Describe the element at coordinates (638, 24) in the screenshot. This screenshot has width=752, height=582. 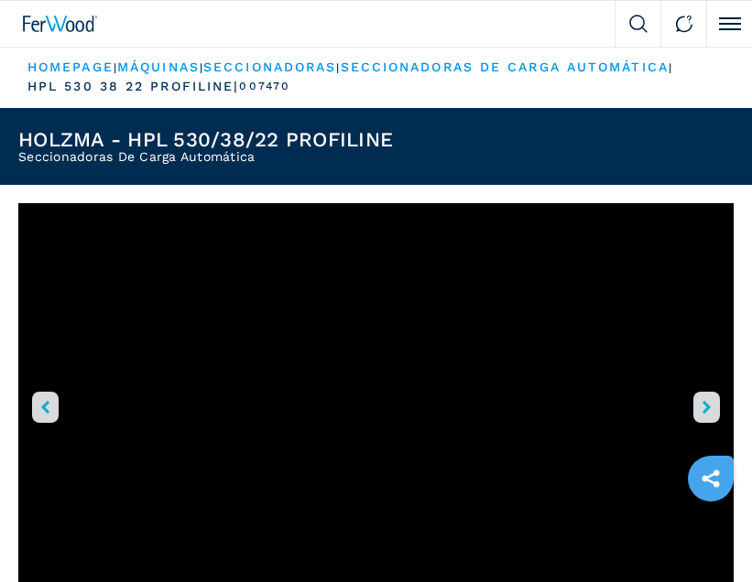
I see `img: Search` at that location.